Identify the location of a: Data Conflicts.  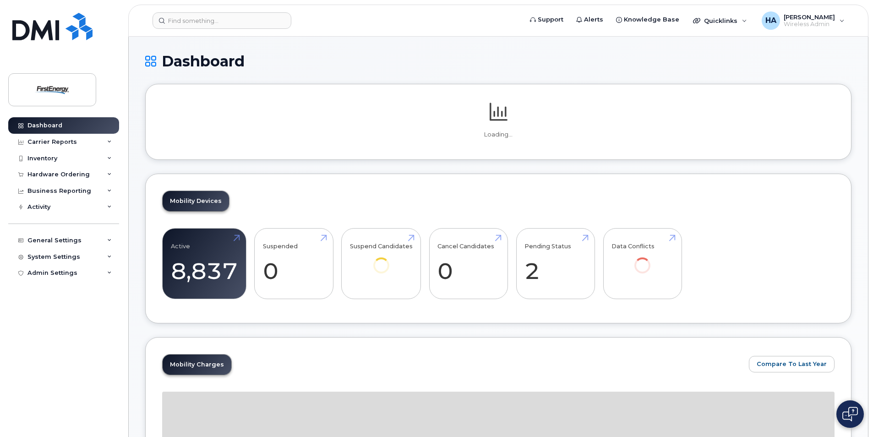
(642, 260).